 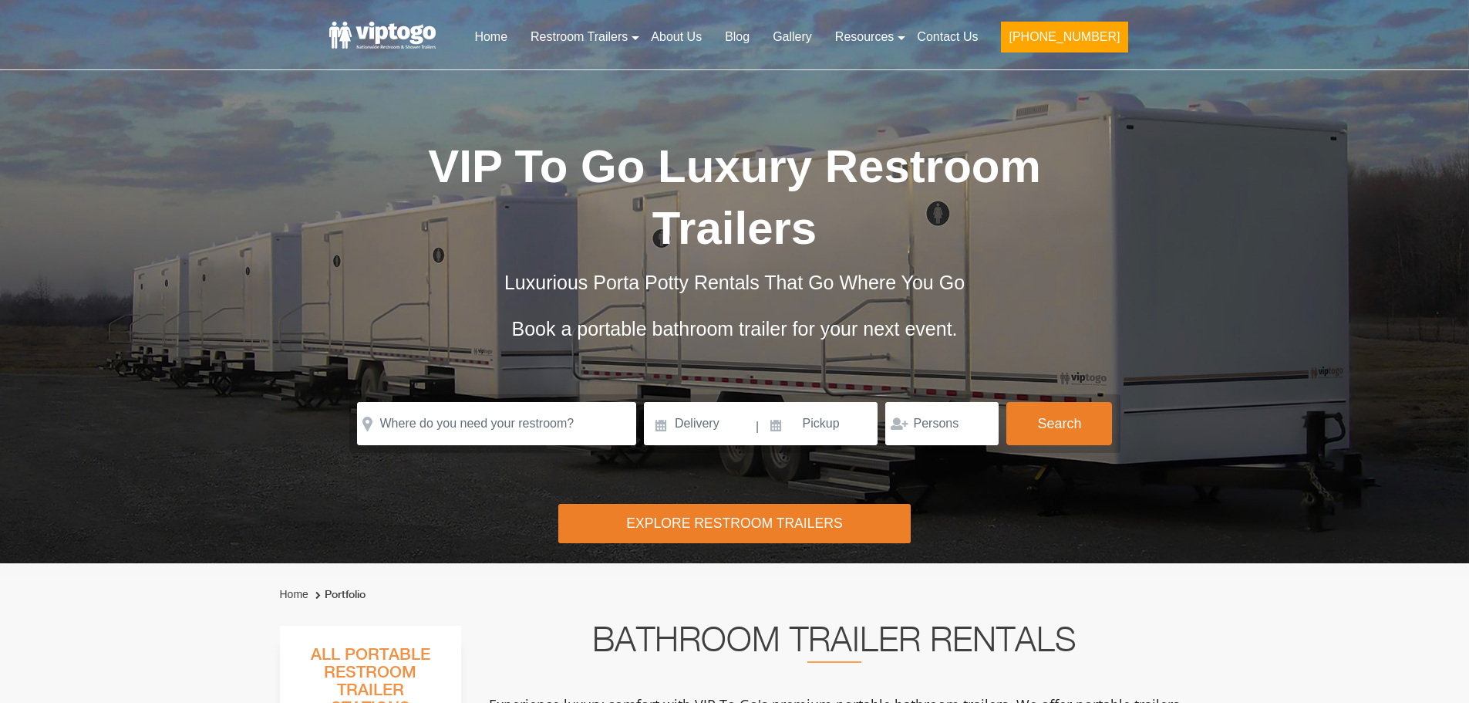 What do you see at coordinates (339, 595) in the screenshot?
I see `li: Portfolio` at bounding box center [339, 595].